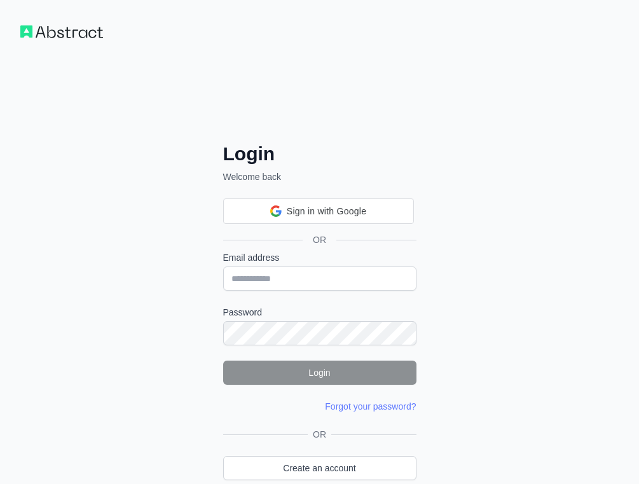 This screenshot has height=484, width=639. Describe the element at coordinates (320, 373) in the screenshot. I see `button: Login` at that location.